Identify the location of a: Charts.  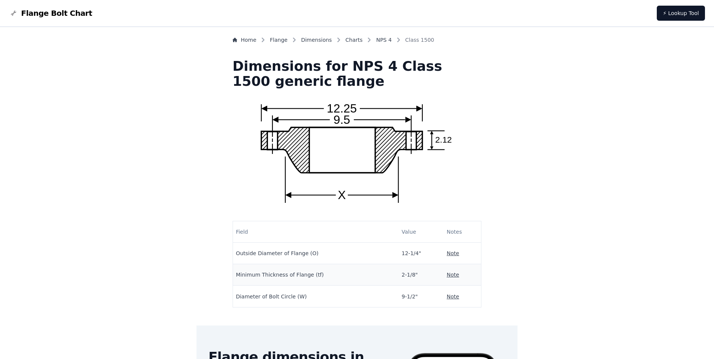
(354, 40).